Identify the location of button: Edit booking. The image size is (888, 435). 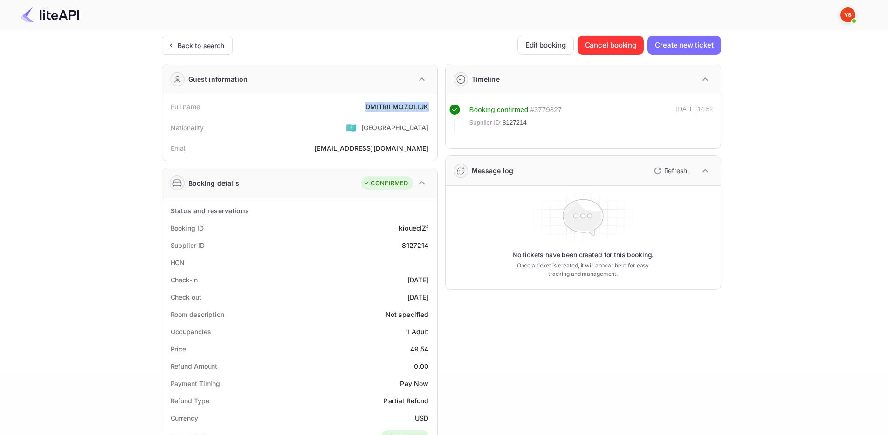
(545, 45).